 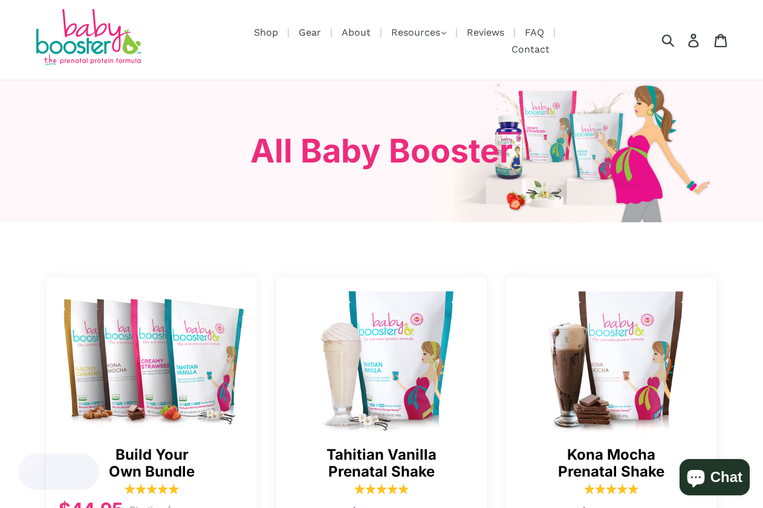 I want to click on a: Contact, so click(x=530, y=49).